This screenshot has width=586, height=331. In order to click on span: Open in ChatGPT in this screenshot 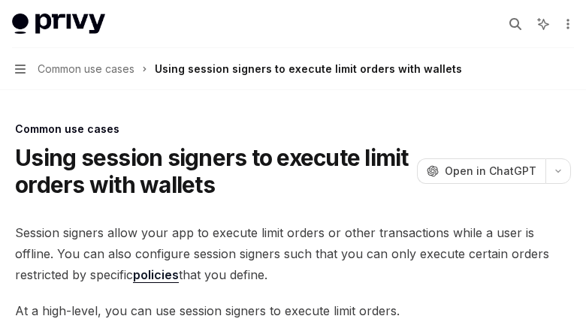, I will do `click(490, 171)`.